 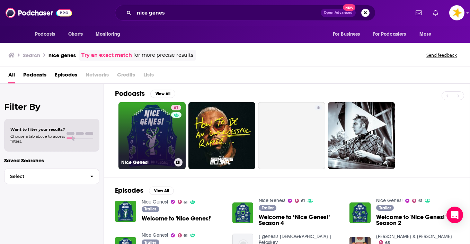 I want to click on span: Choose a tab above to access filters., so click(x=38, y=139).